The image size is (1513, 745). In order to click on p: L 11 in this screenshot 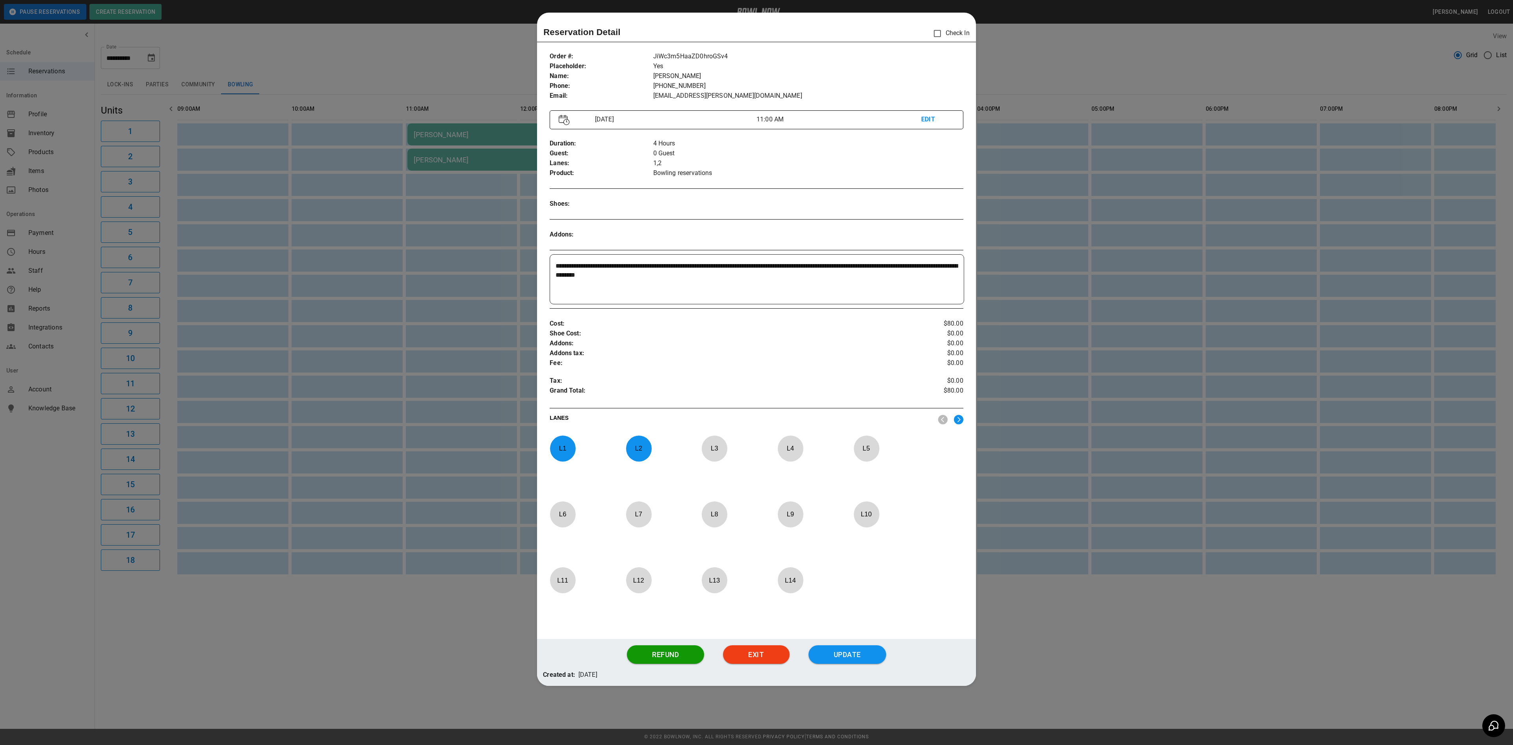, I will do `click(563, 580)`.